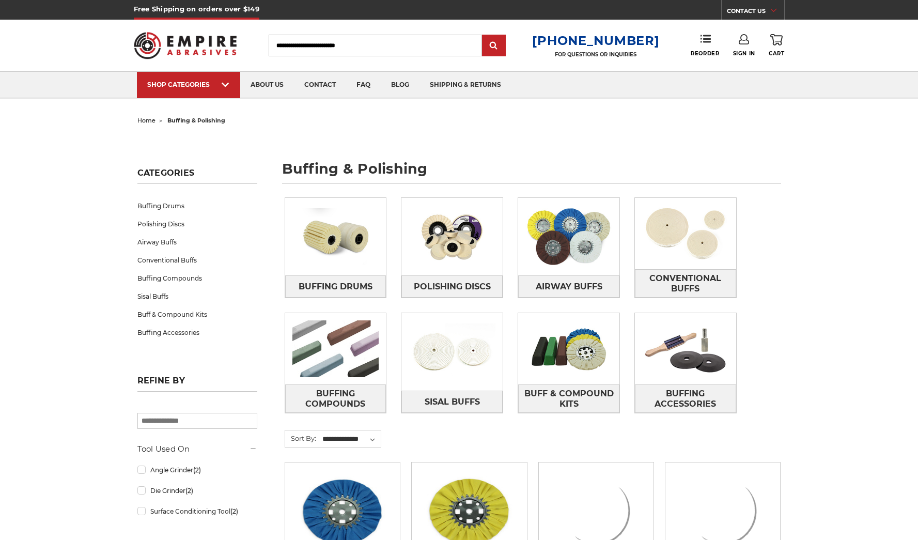 Image resolution: width=918 pixels, height=540 pixels. What do you see at coordinates (185, 45) in the screenshot?
I see `img: Empire Abrasives` at bounding box center [185, 45].